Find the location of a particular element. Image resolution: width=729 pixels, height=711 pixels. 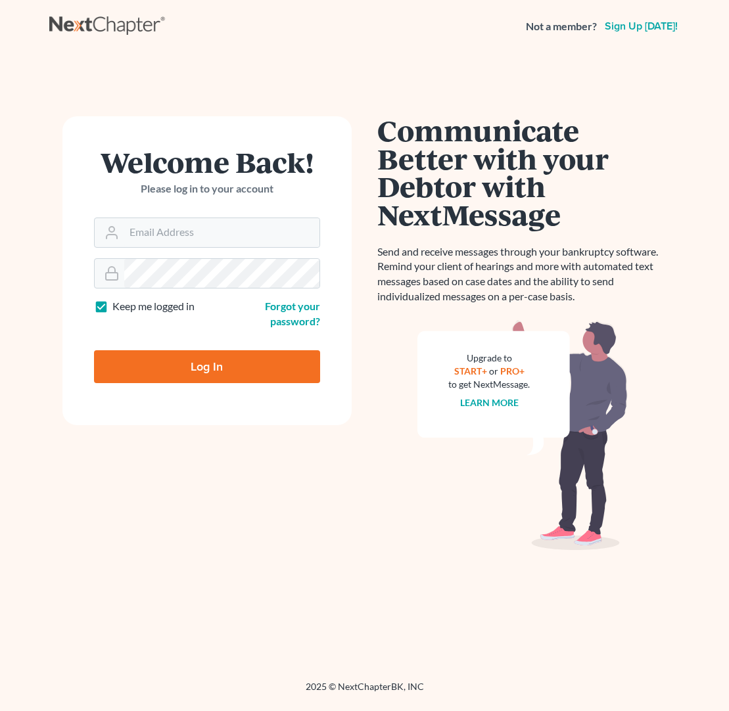

p: Please log in to your account is located at coordinates (207, 189).